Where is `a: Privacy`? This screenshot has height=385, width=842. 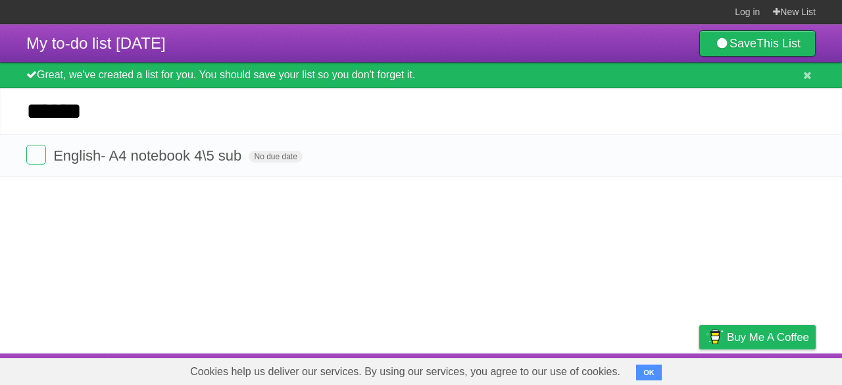 a: Privacy is located at coordinates (700, 369).